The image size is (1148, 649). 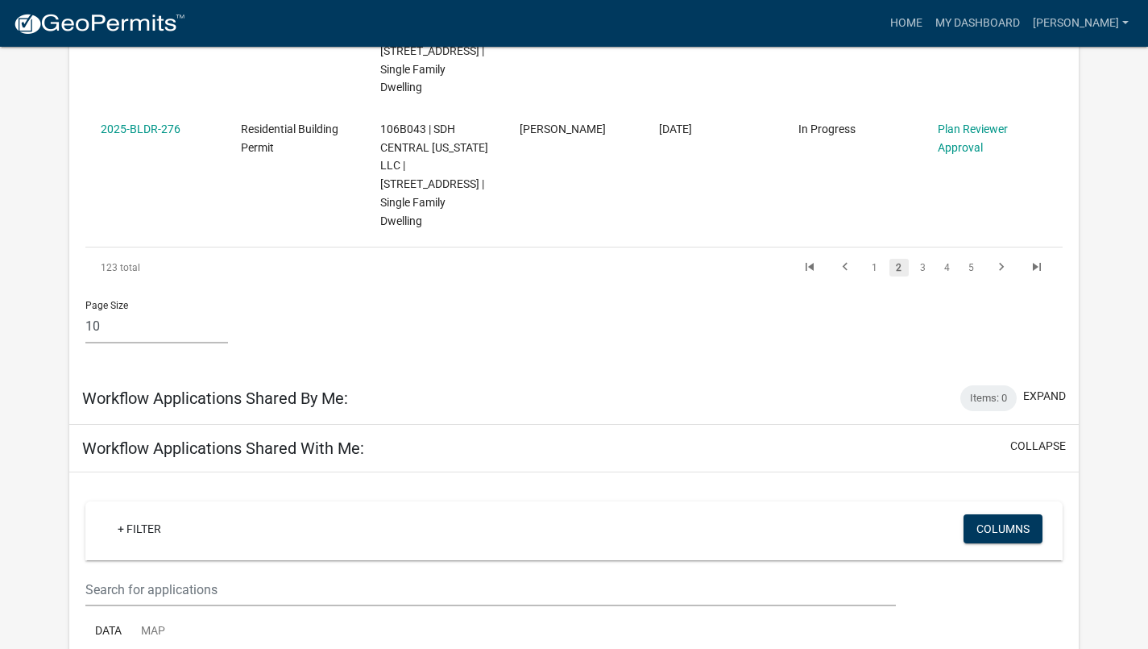 What do you see at coordinates (1044, 396) in the screenshot?
I see `button: expand` at bounding box center [1044, 396].